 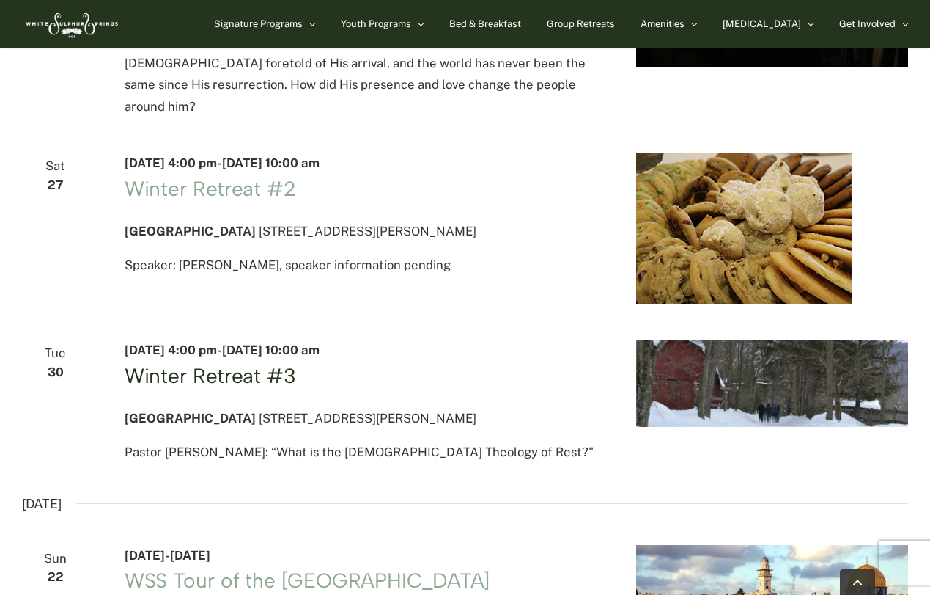 I want to click on span: Youth Programs, so click(x=376, y=23).